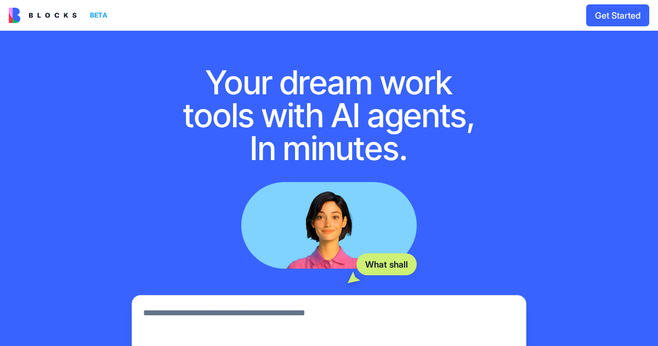  What do you see at coordinates (60, 15) in the screenshot?
I see `a: BETA` at bounding box center [60, 15].